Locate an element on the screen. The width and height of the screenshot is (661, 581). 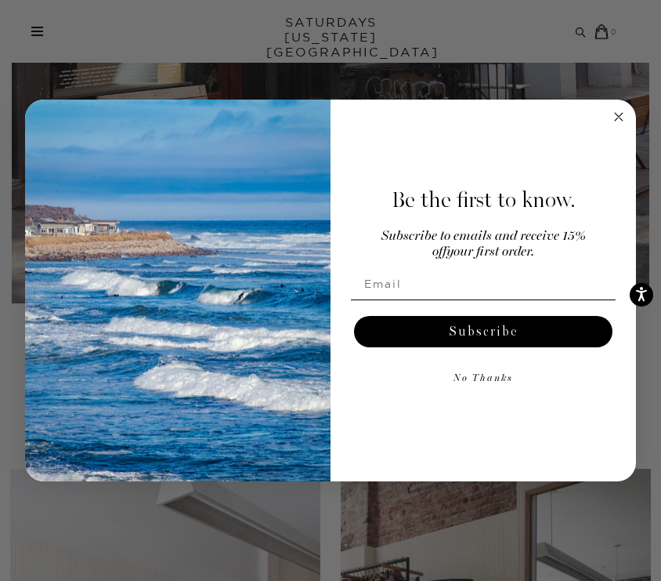
span: off is located at coordinates (440, 252).